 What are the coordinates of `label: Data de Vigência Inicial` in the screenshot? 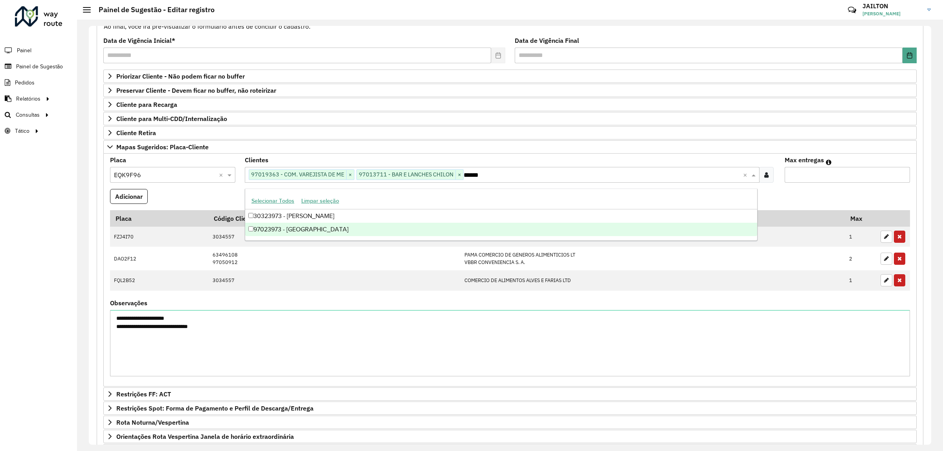 It's located at (139, 40).